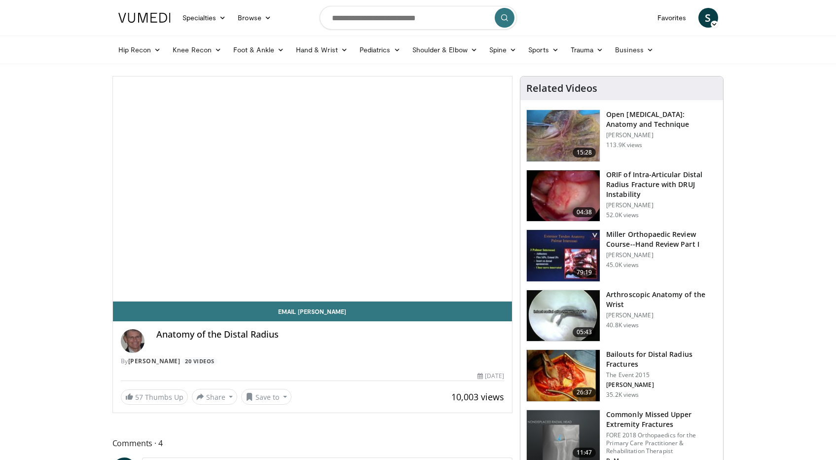 The width and height of the screenshot is (836, 460). What do you see at coordinates (661, 419) in the screenshot?
I see `h3: Commonly Missed Upper Extremity Fractures` at bounding box center [661, 419].